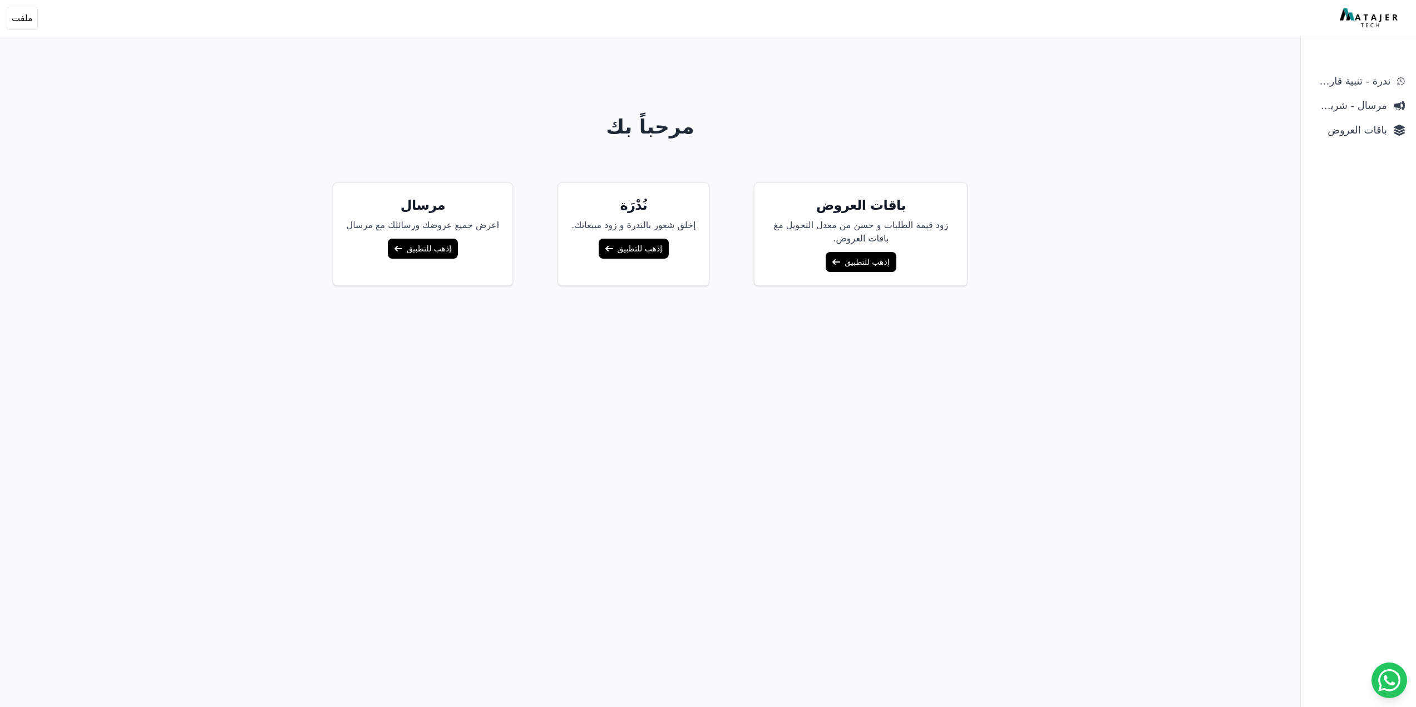  What do you see at coordinates (423, 205) in the screenshot?
I see `h5: مرسال` at bounding box center [423, 205].